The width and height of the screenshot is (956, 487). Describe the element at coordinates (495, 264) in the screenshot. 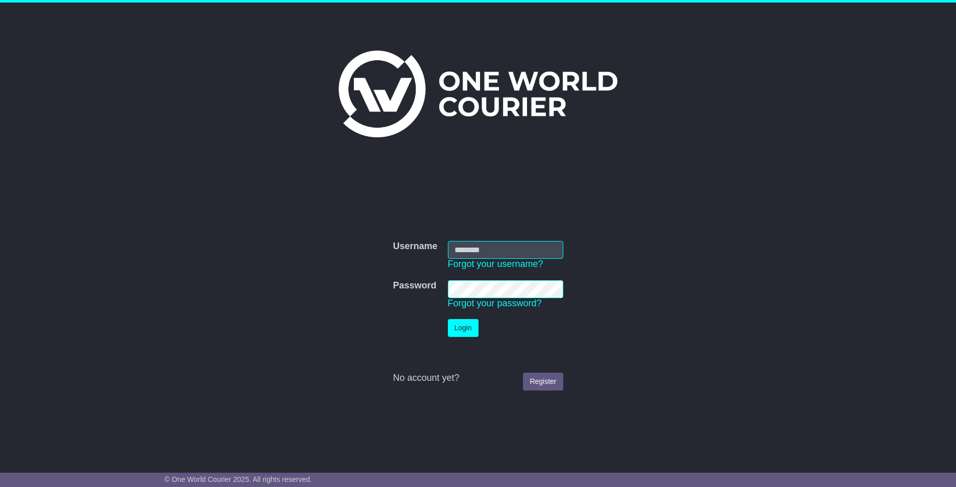

I see `a: Forgot your username?` at that location.